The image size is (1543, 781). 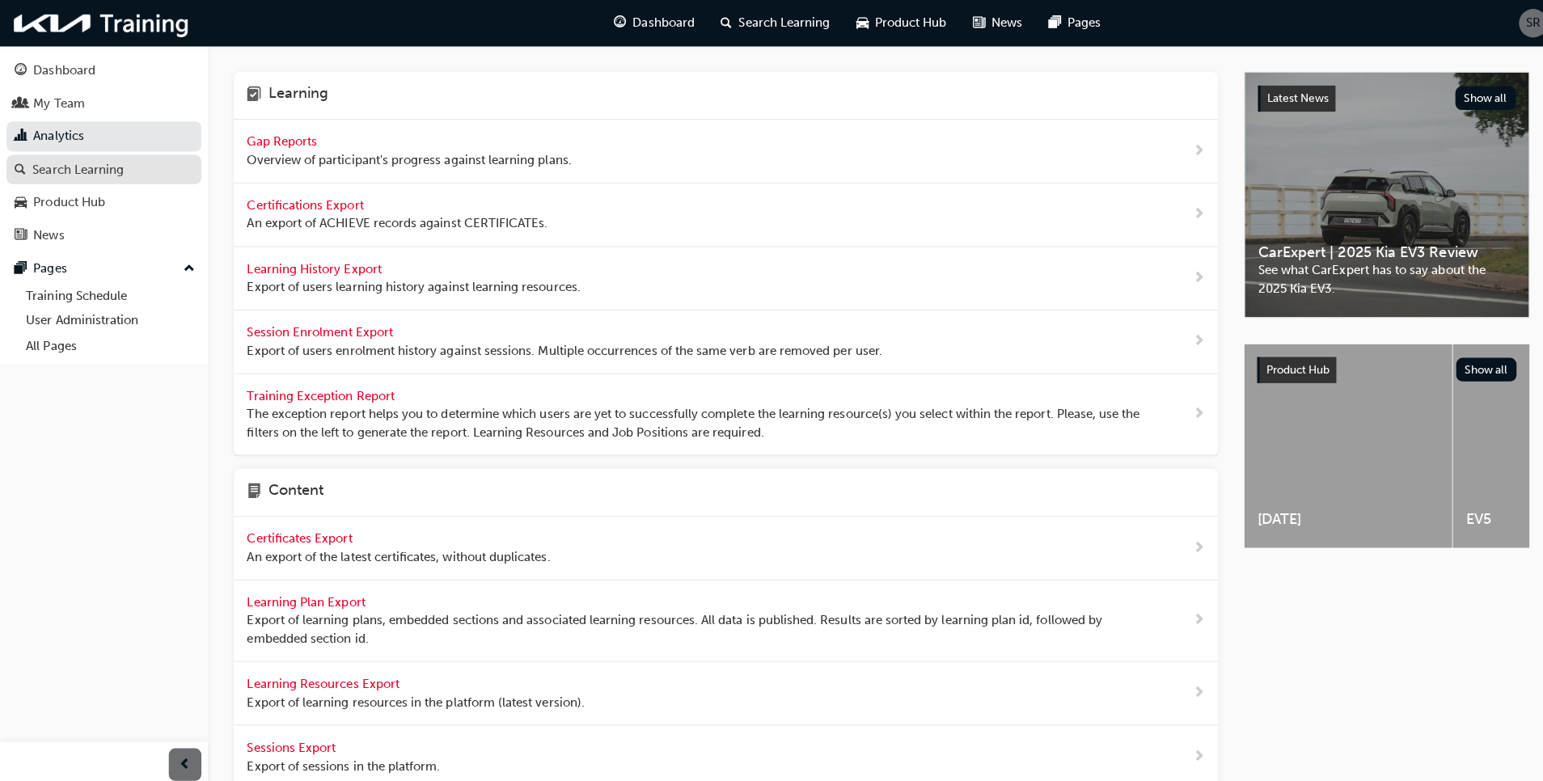 I want to click on a: Product HubShow all, so click(x=1375, y=367).